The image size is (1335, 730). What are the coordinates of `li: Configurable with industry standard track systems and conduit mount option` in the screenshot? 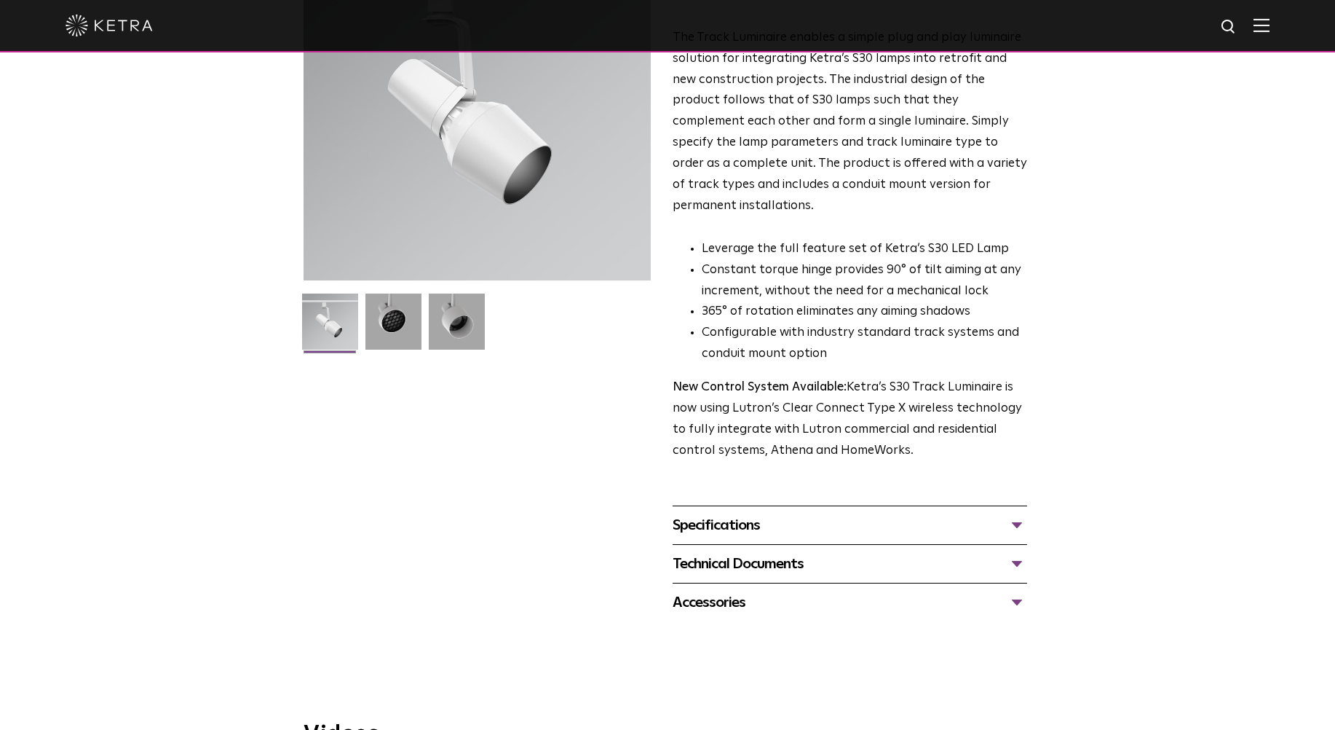 It's located at (864, 344).